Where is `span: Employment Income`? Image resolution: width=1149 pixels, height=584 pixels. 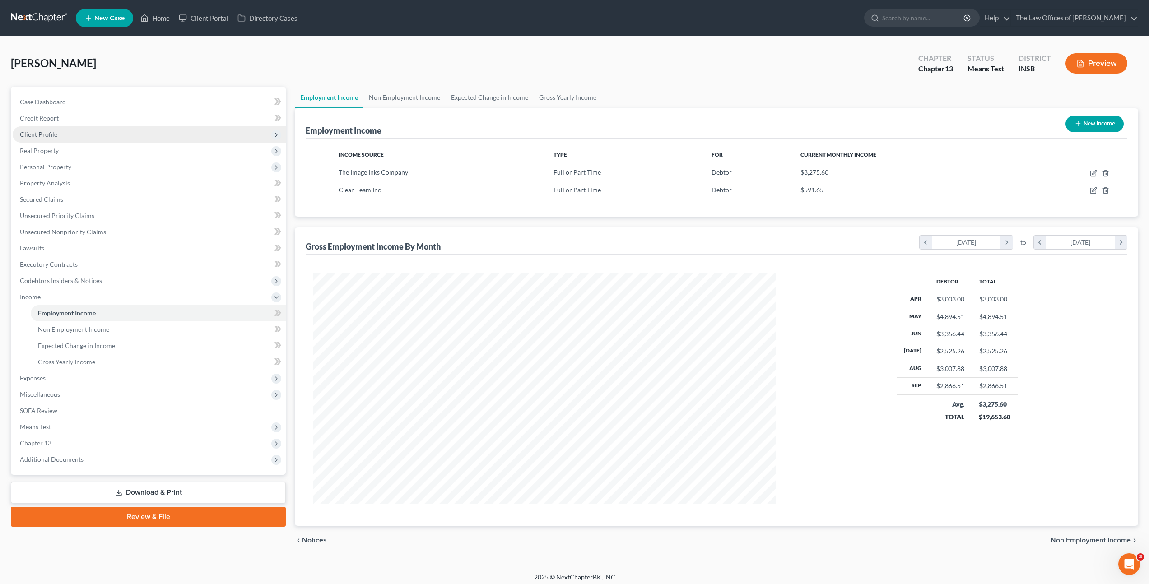
span: Employment Income is located at coordinates (67, 313).